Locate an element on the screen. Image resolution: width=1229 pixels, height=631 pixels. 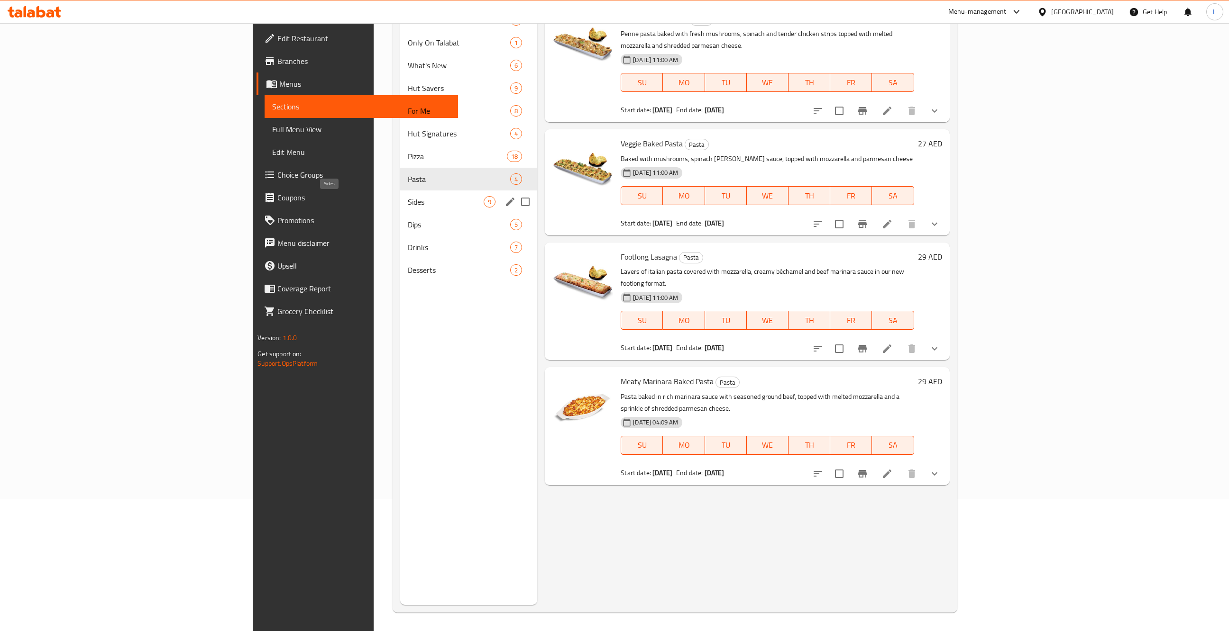
span: Get support on: is located at coordinates (279, 354).